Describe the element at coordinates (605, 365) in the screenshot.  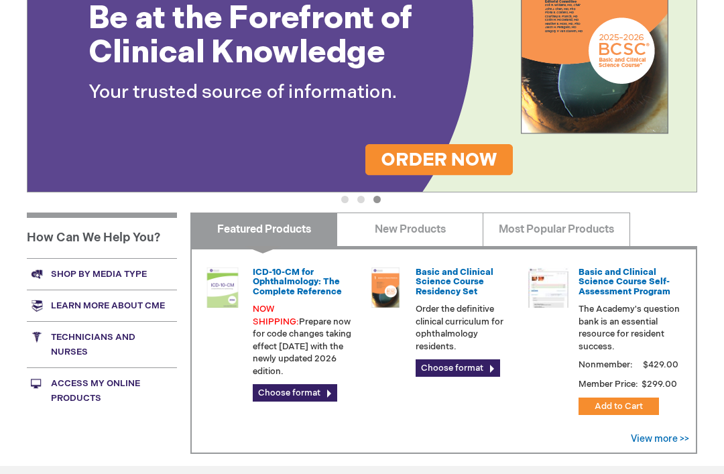
I see `strong: Nonmember:` at that location.